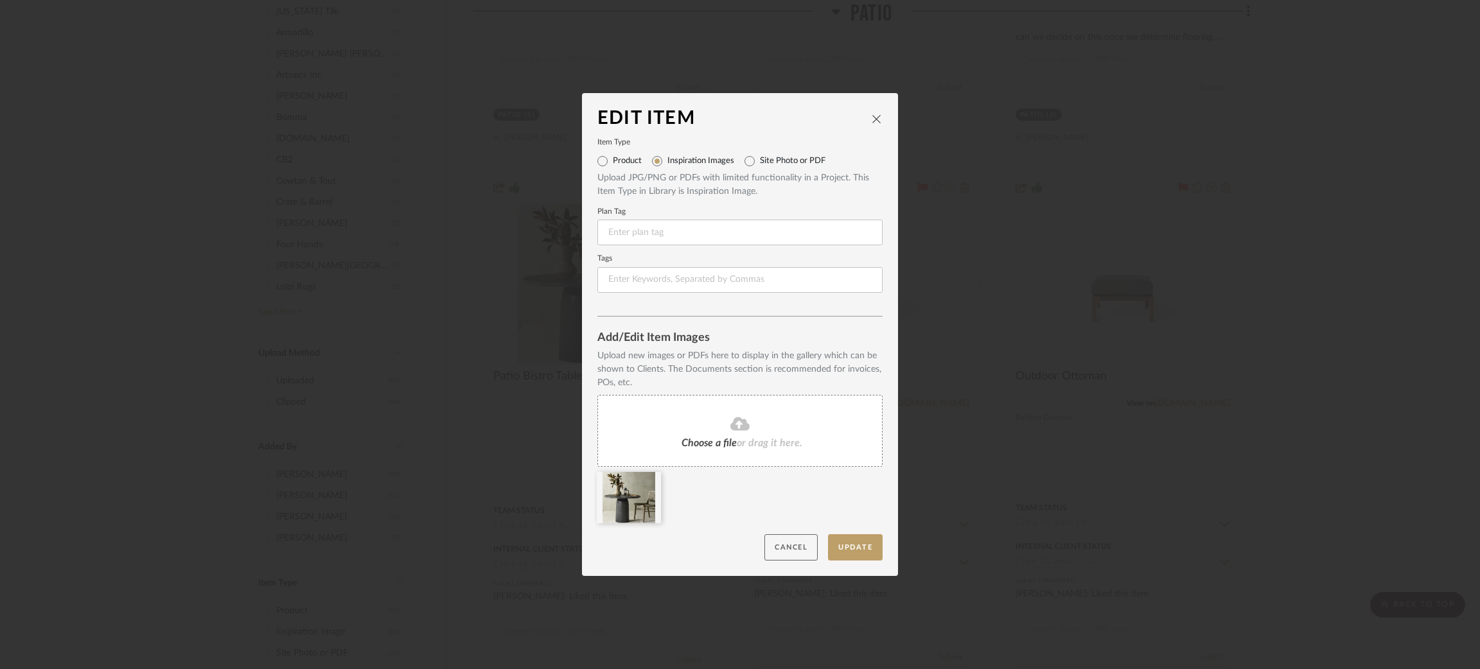 This screenshot has width=1480, height=669. I want to click on span: or drag it here., so click(769, 443).